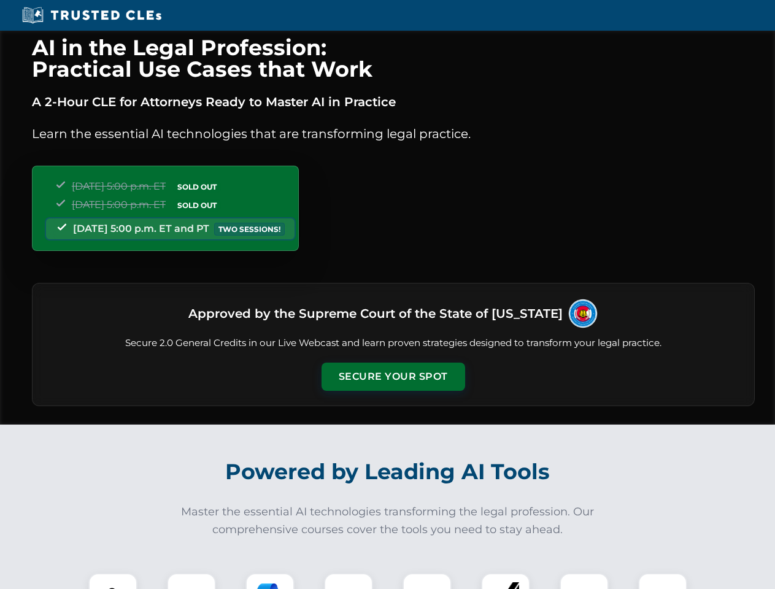 Image resolution: width=775 pixels, height=589 pixels. What do you see at coordinates (388, 472) in the screenshot?
I see `h2: Powered by Leading AI Tools` at bounding box center [388, 472].